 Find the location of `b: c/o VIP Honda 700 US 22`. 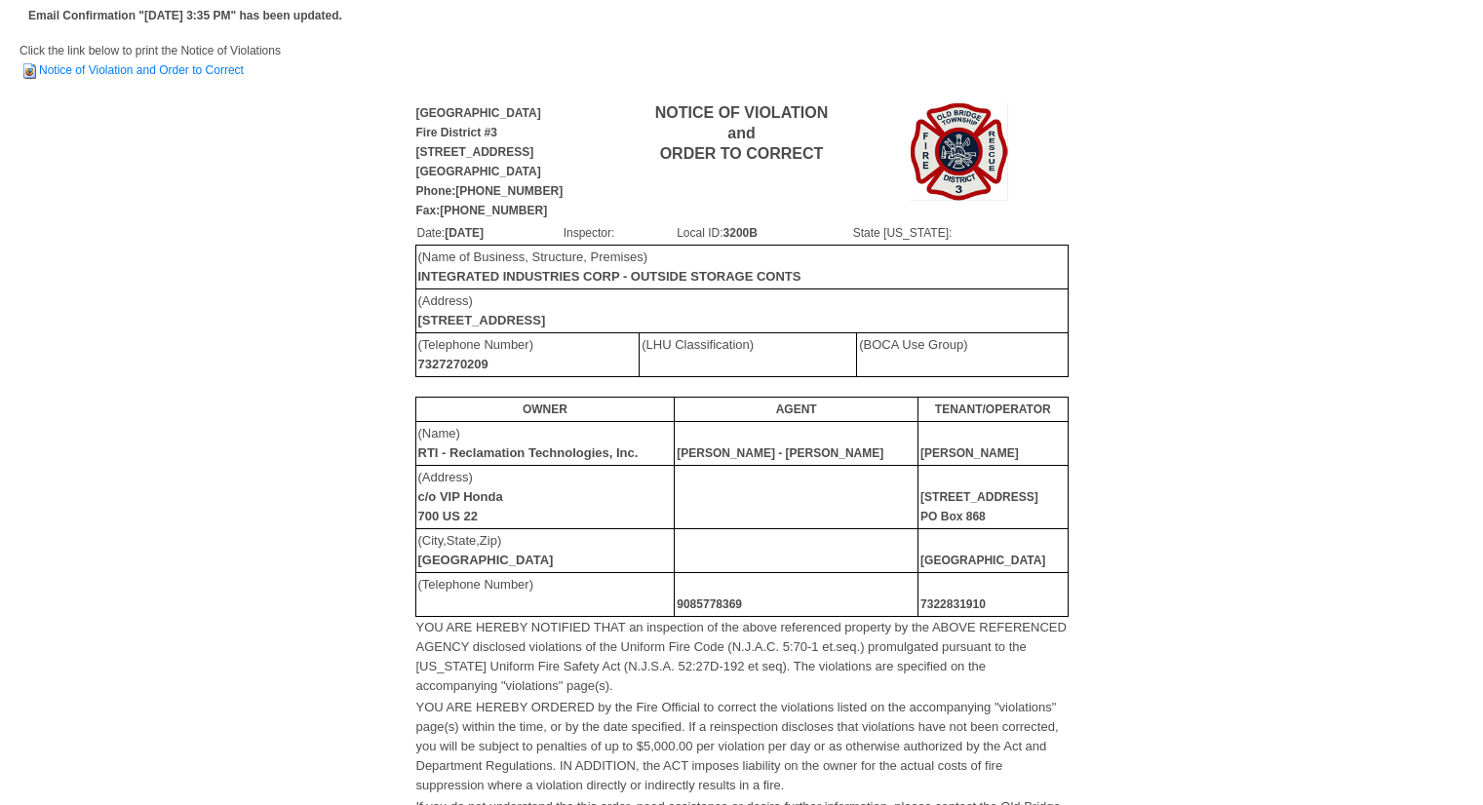

b: c/o VIP Honda 700 US 22 is located at coordinates (460, 506).